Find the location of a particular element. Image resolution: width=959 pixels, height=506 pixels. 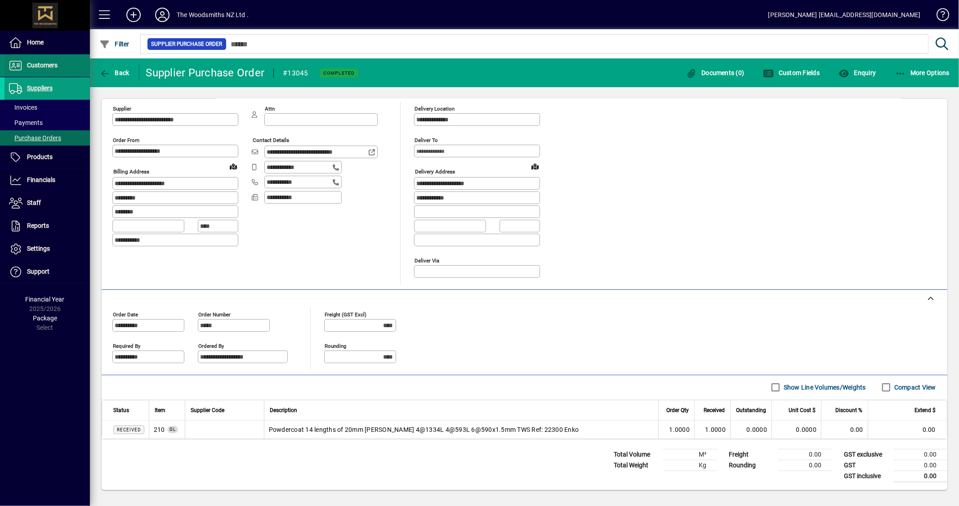

mat-label: Deliver via is located at coordinates (426, 260).